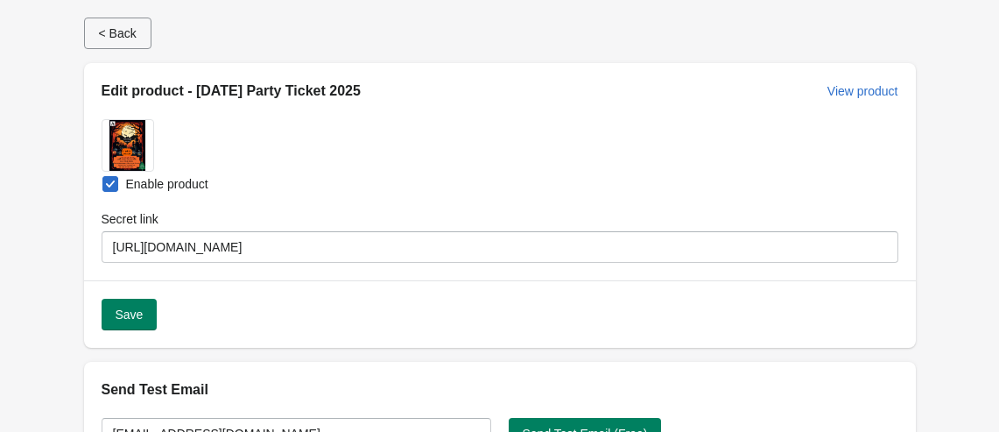 This screenshot has height=432, width=999. Describe the element at coordinates (500, 247) in the screenshot. I see `input: https://secret-url.com` at that location.